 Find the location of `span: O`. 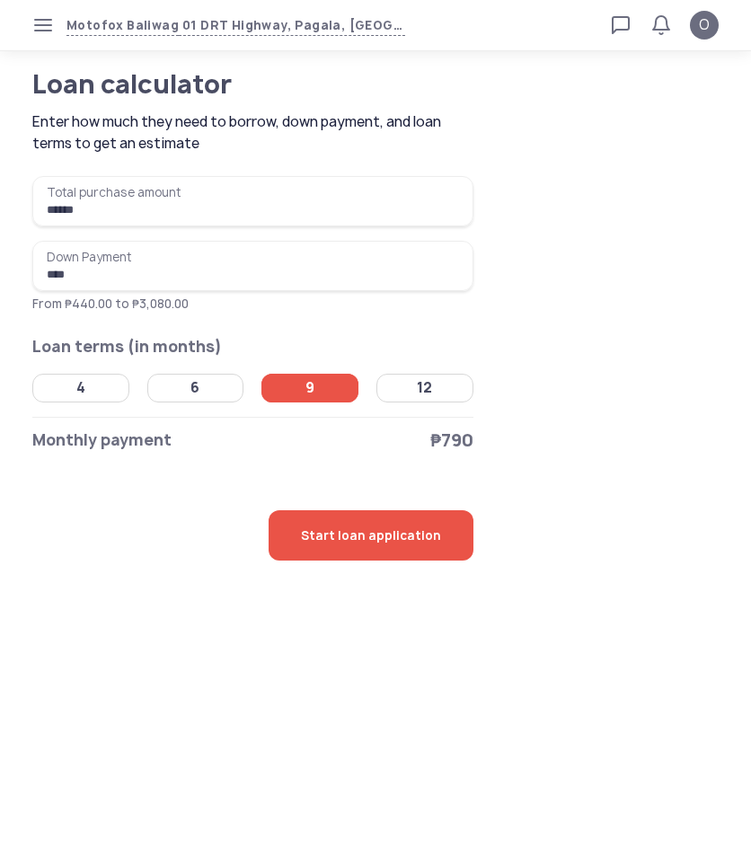

span: O is located at coordinates (704, 25).